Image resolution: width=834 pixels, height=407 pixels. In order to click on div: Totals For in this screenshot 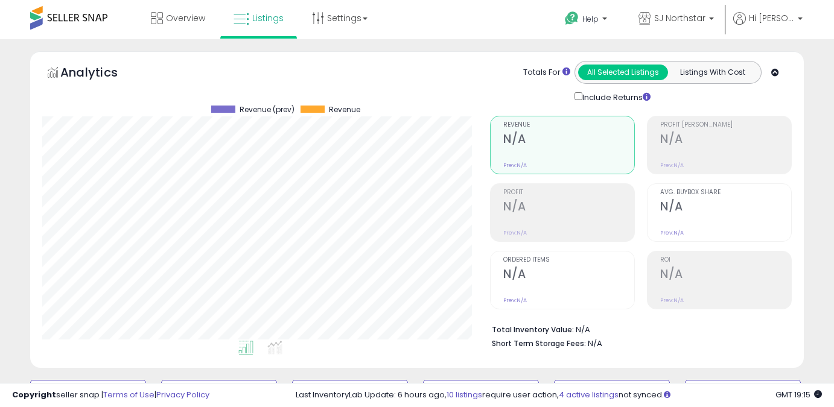, I will do `click(547, 72)`.